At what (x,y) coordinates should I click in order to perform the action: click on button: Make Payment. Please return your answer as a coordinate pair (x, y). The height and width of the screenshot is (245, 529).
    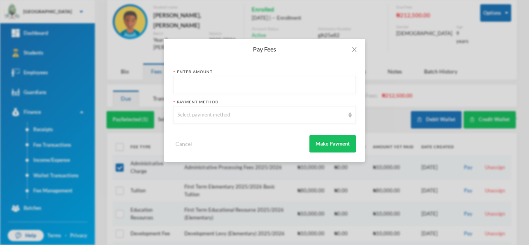
    Looking at the image, I should click on (333, 144).